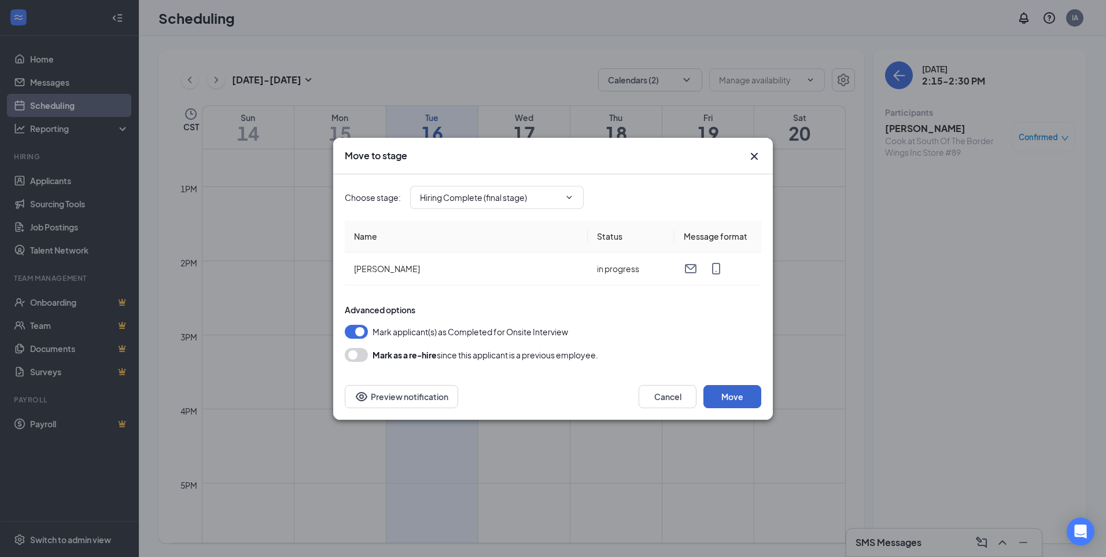 This screenshot has width=1106, height=557. What do you see at coordinates (631, 268) in the screenshot?
I see `td: in progress` at bounding box center [631, 268].